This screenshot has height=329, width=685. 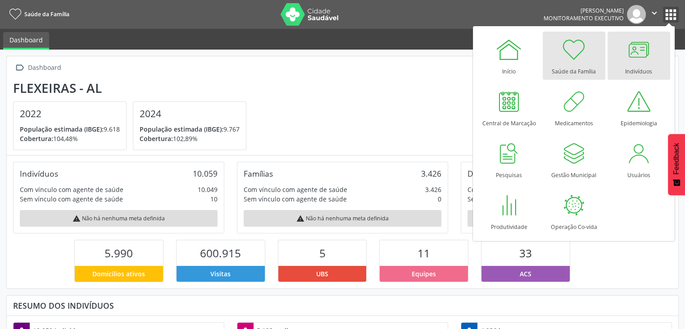 What do you see at coordinates (525, 253) in the screenshot?
I see `span: 33` at bounding box center [525, 253].